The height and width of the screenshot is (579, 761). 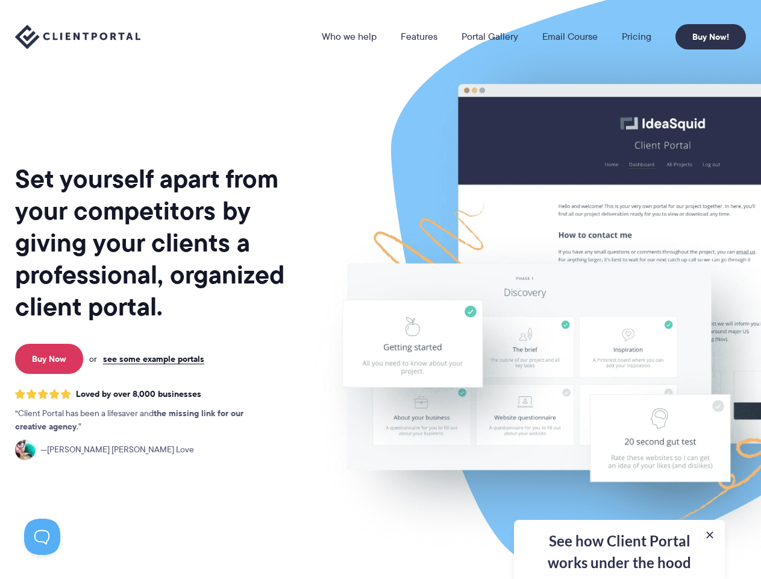 I want to click on a: Features, so click(x=419, y=37).